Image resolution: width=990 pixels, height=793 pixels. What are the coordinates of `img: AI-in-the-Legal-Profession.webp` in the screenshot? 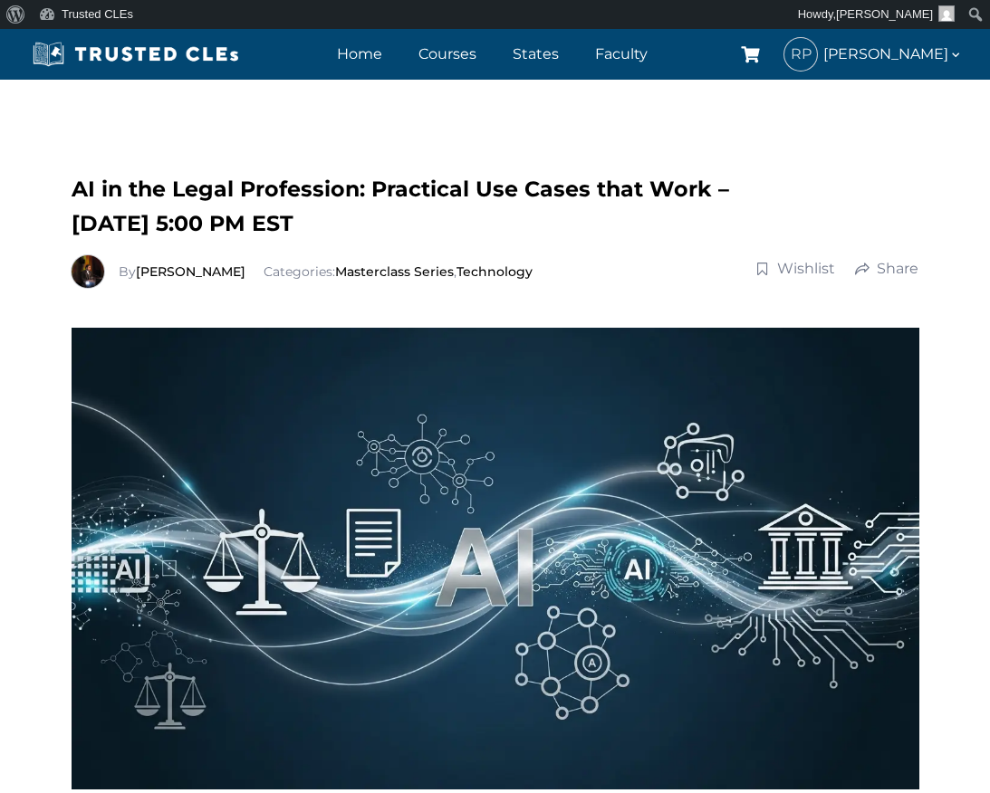 It's located at (495, 559).